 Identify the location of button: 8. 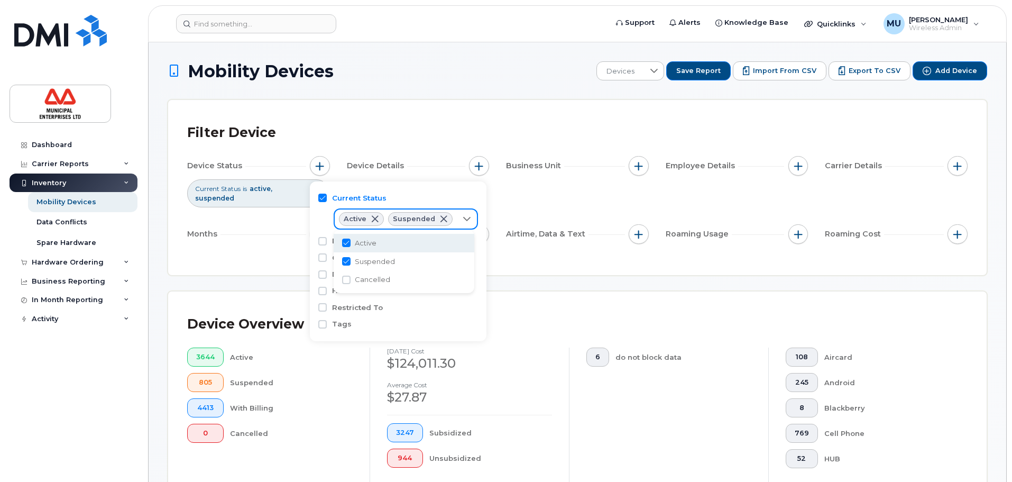
(801, 408).